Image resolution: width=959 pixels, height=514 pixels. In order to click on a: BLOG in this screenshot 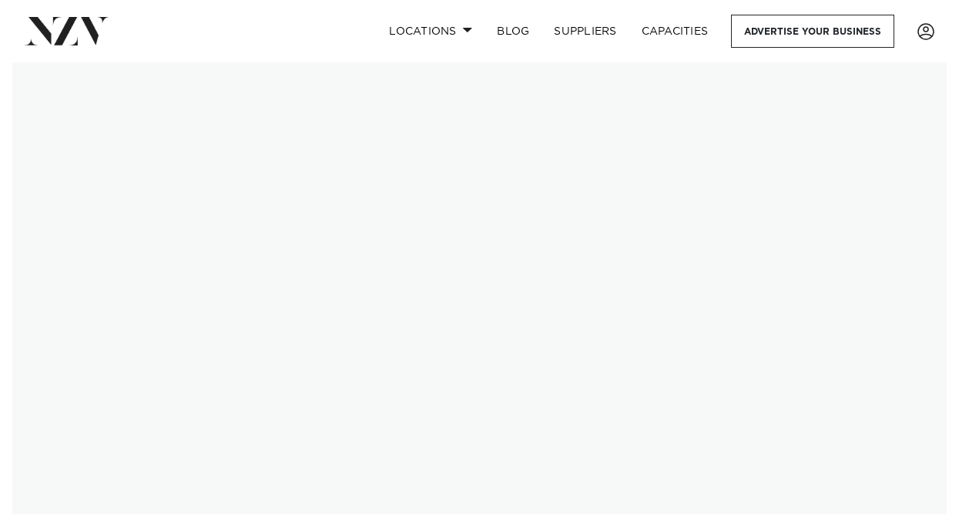, I will do `click(513, 31)`.